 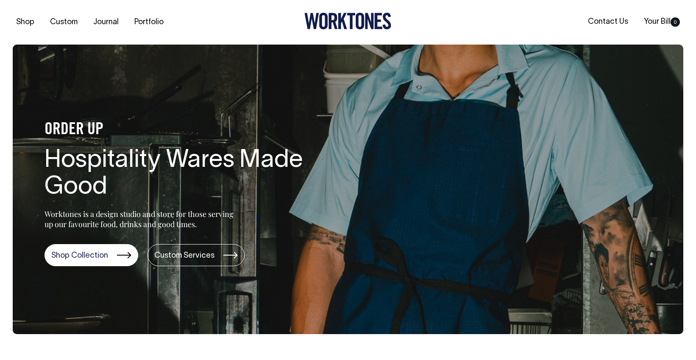 I want to click on a: Custom, so click(x=64, y=22).